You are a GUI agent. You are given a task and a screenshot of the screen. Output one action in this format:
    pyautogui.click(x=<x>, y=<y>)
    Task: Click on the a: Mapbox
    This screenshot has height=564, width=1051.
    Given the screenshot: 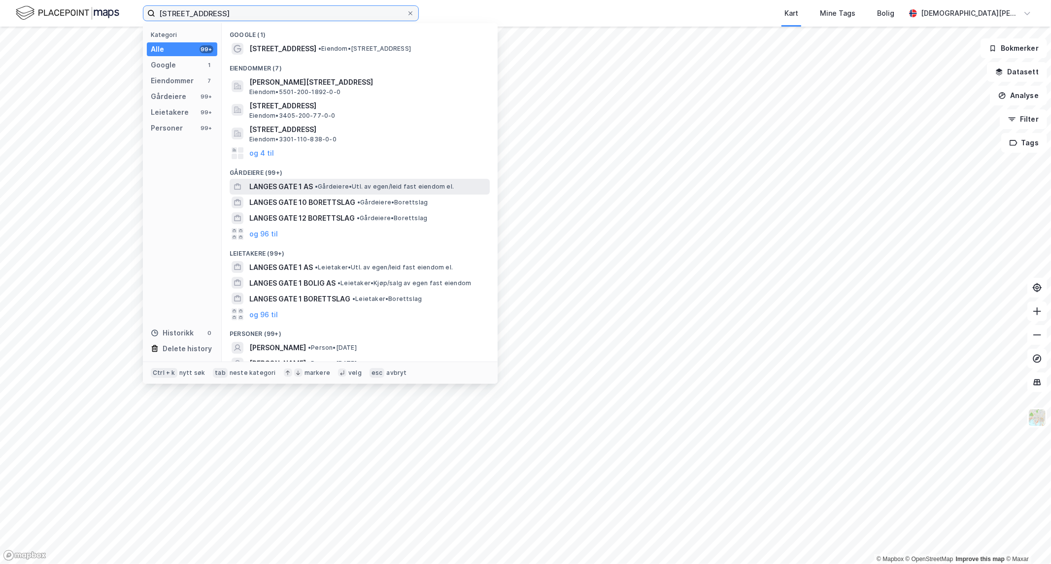 What is the action you would take?
    pyautogui.click(x=890, y=559)
    